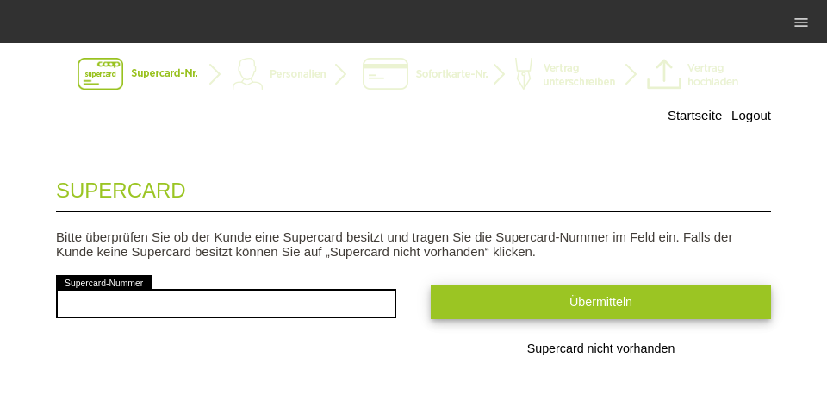  What do you see at coordinates (801, 22) in the screenshot?
I see `a: menu` at bounding box center [801, 22].